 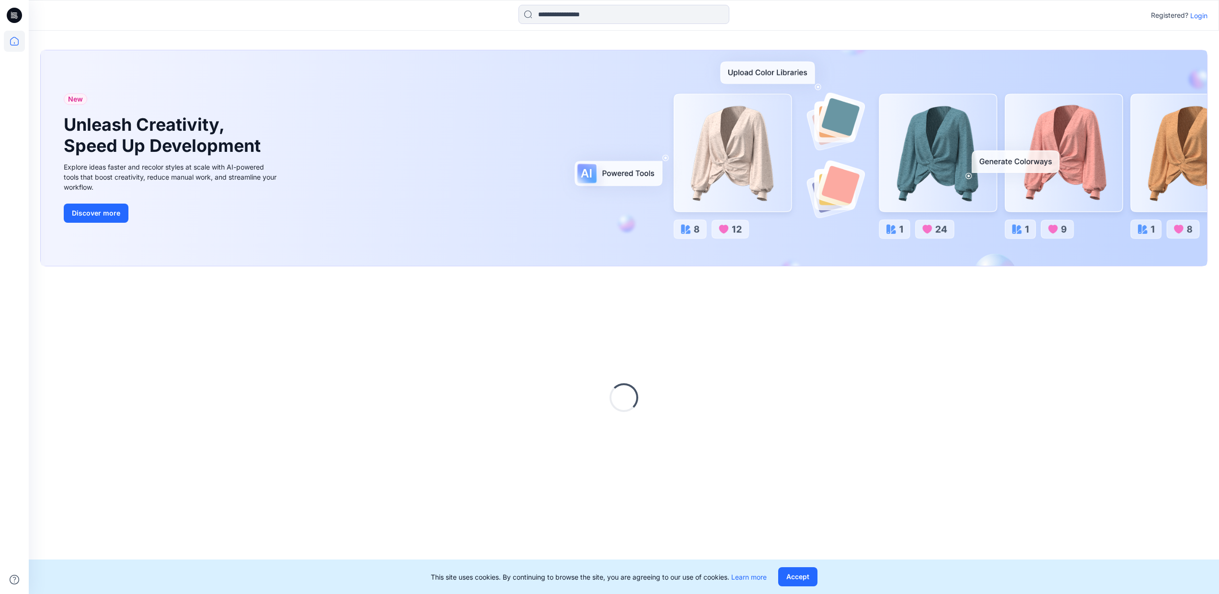 I want to click on p: Registered?, so click(x=1169, y=15).